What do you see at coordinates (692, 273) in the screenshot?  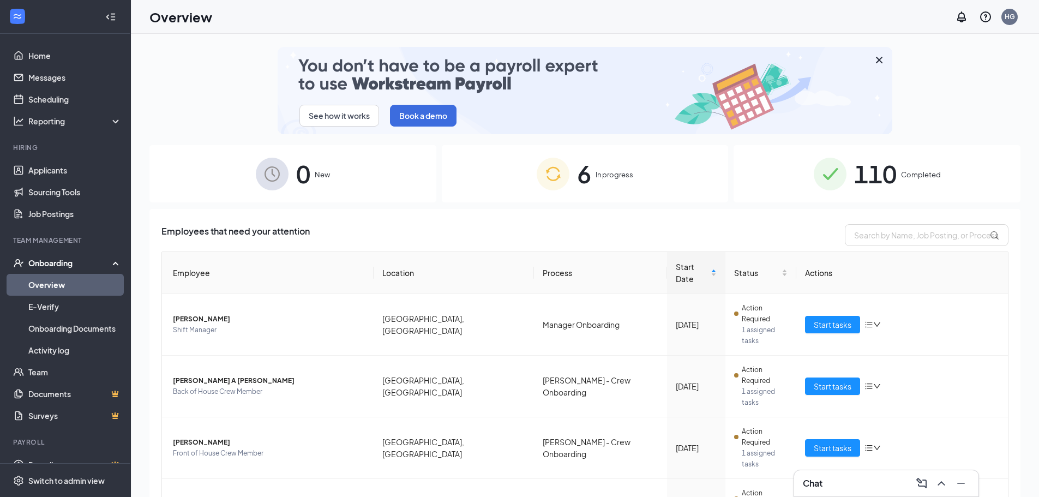 I see `span: Start Date` at bounding box center [692, 273].